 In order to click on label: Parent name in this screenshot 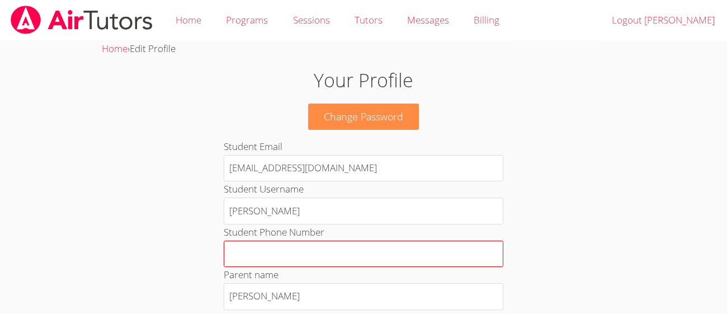, I will do `click(251, 274)`.